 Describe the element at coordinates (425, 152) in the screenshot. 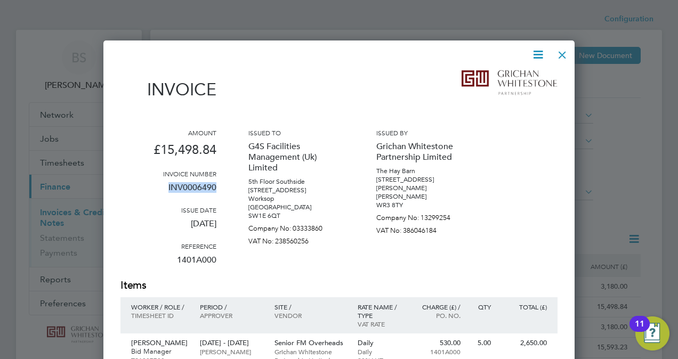

I see `p: Grichan Whitestone Partnership Limited` at that location.